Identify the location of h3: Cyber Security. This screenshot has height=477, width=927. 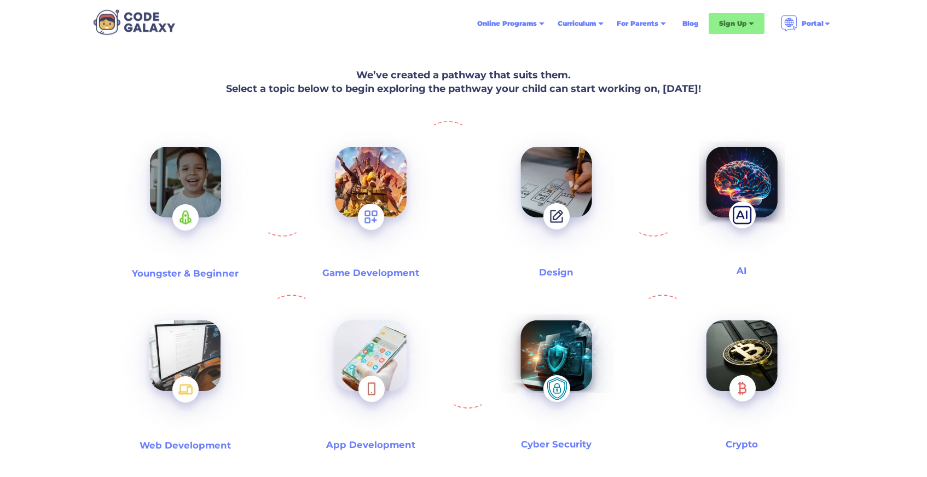
(556, 444).